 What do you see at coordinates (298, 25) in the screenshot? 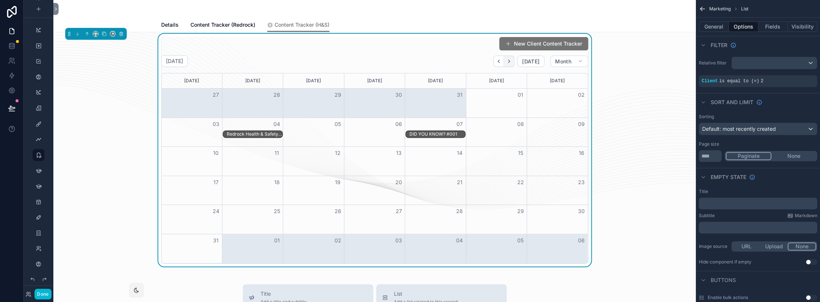
I see `a: Content Tracker (H&S)` at bounding box center [298, 25].